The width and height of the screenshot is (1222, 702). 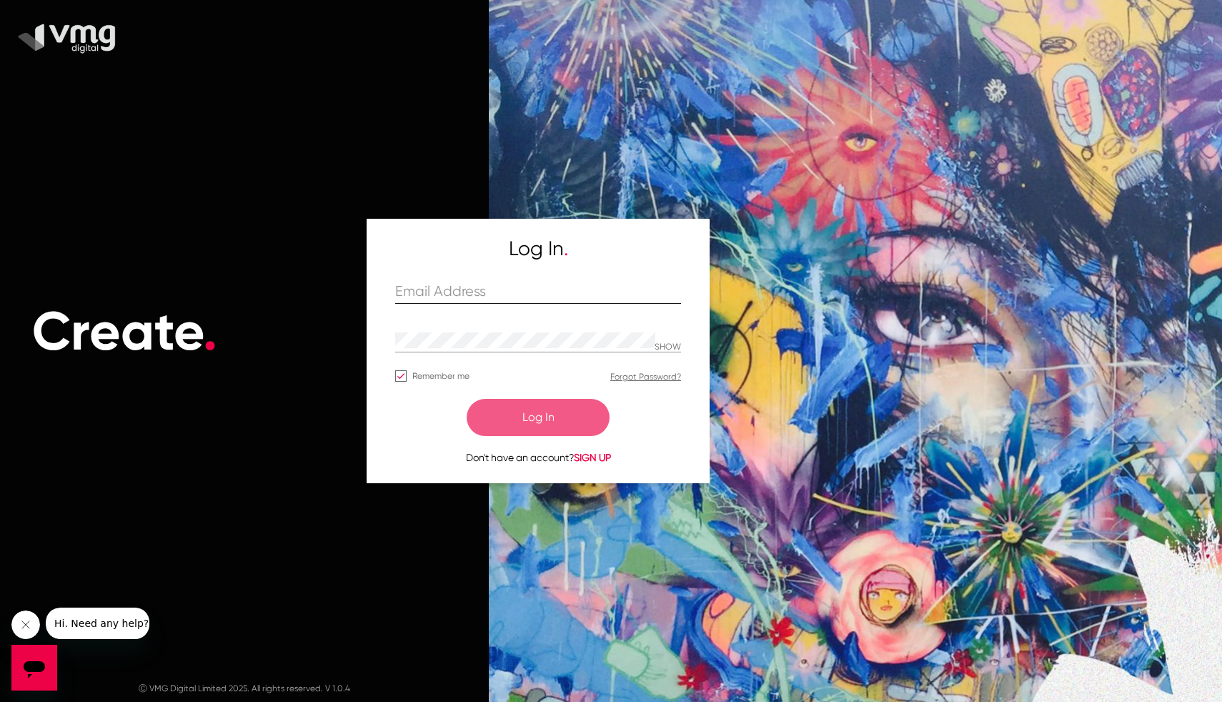 What do you see at coordinates (538, 458) in the screenshot?
I see `p: Don't have an account?` at bounding box center [538, 458].